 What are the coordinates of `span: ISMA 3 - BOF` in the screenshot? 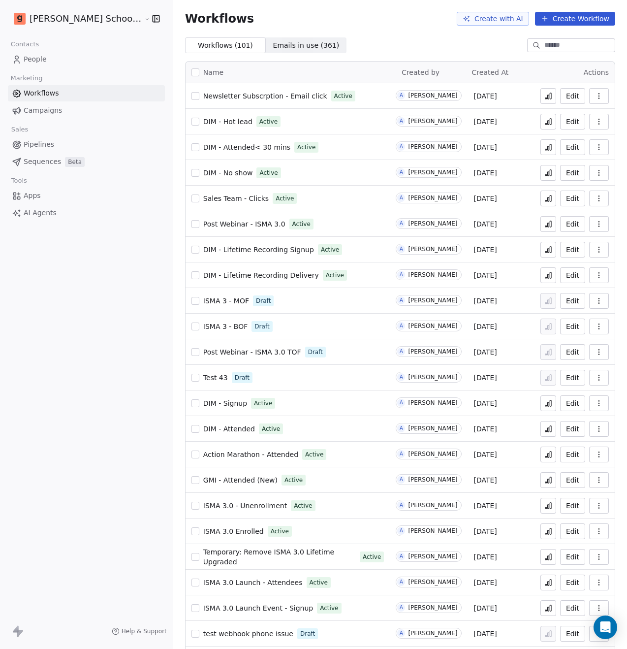 It's located at (226, 326).